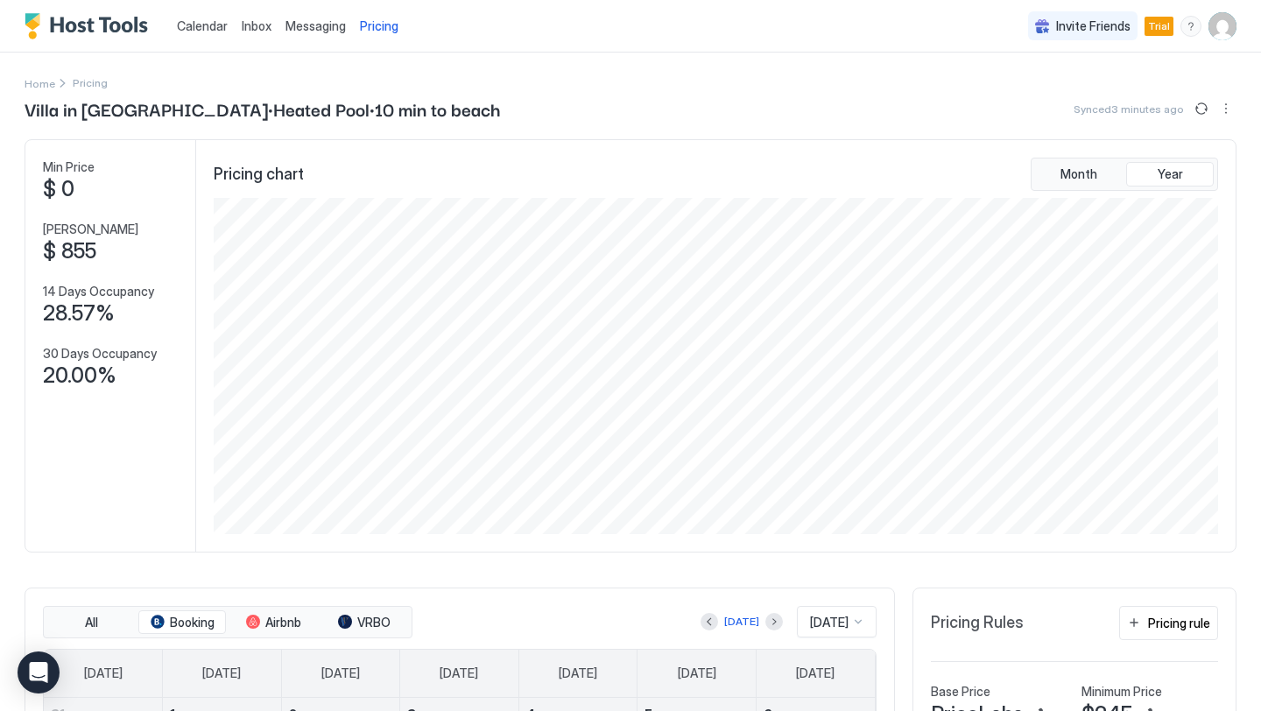  I want to click on button: Year, so click(1170, 174).